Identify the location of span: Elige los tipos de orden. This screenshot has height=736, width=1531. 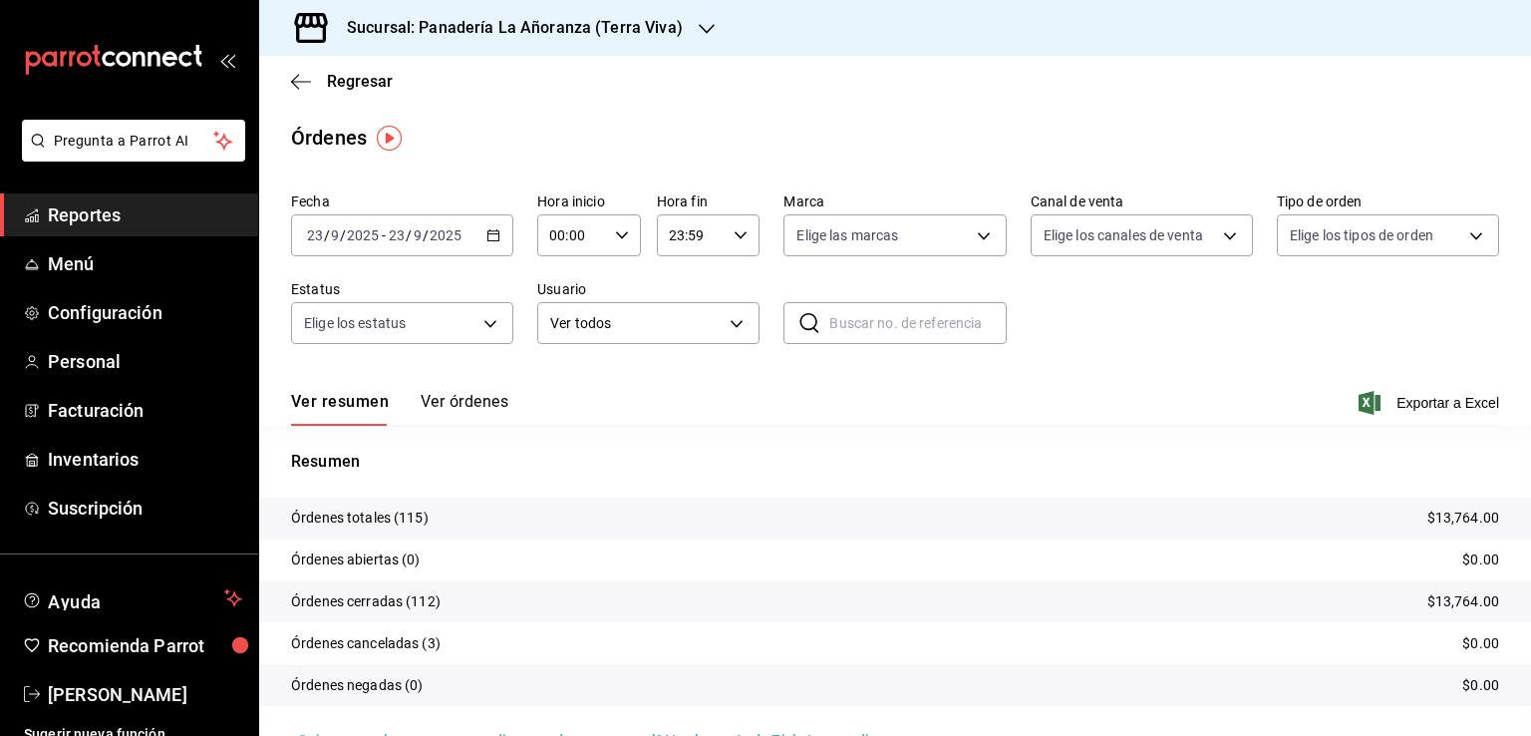
(1362, 235).